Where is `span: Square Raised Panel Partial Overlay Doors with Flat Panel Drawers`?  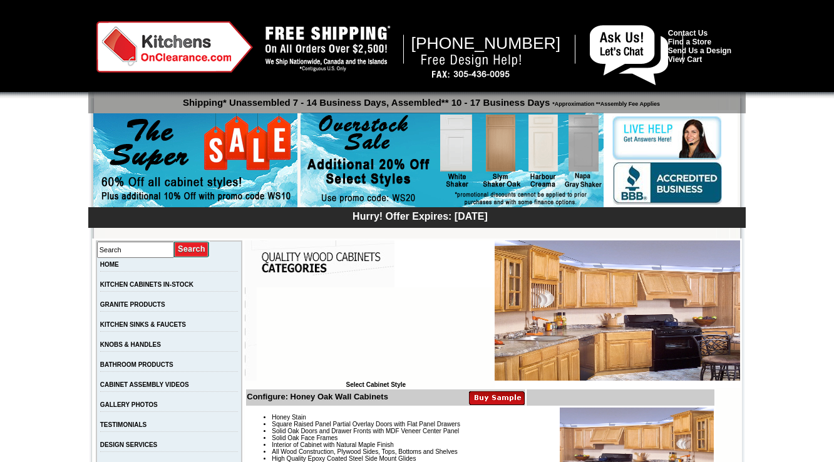 span: Square Raised Panel Partial Overlay Doors with Flat Panel Drawers is located at coordinates (365, 424).